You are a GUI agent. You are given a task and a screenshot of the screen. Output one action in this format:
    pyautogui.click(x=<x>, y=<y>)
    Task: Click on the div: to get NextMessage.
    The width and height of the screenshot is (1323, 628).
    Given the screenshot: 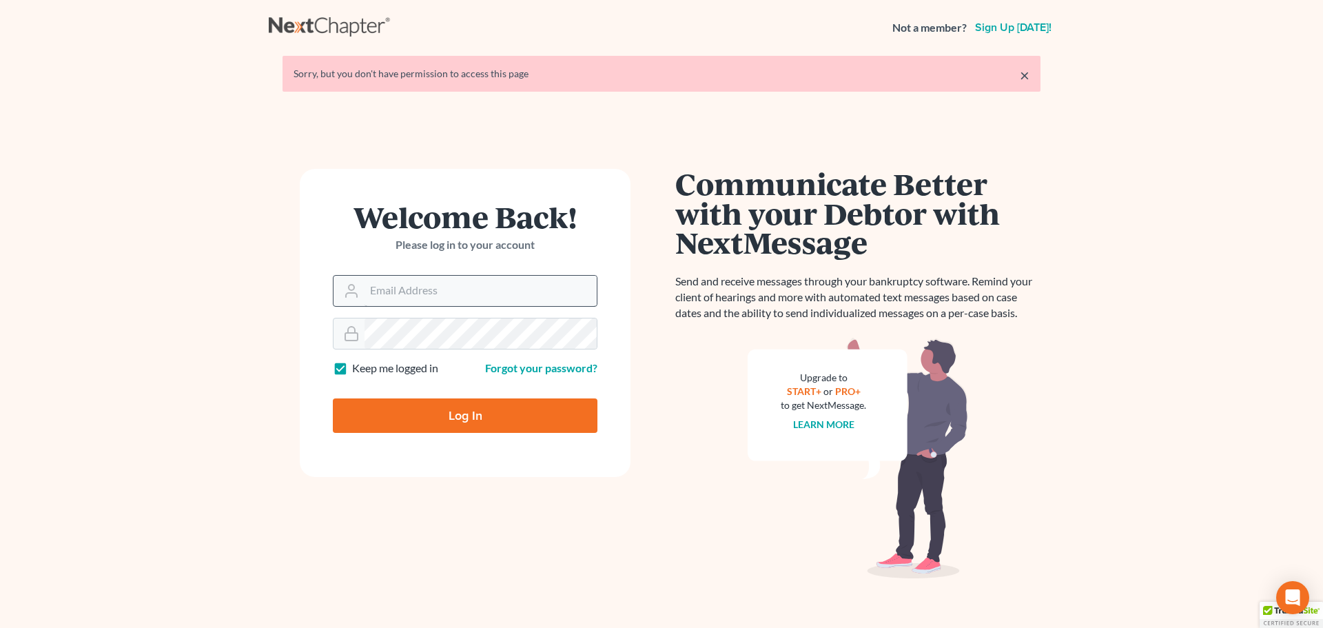 What is the action you would take?
    pyautogui.click(x=824, y=405)
    